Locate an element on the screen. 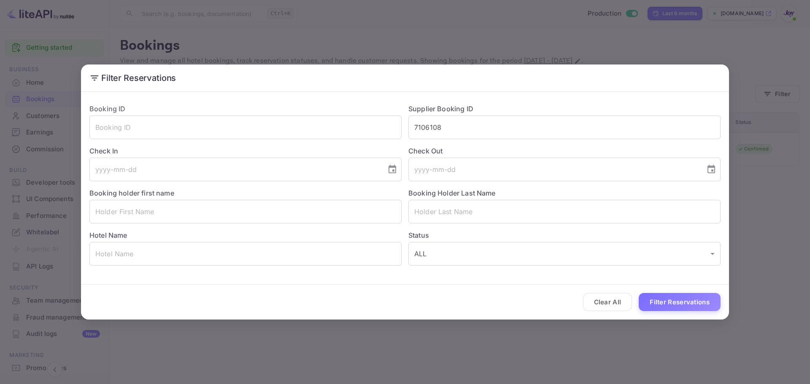  label: Supplier Booking ID is located at coordinates (441, 109).